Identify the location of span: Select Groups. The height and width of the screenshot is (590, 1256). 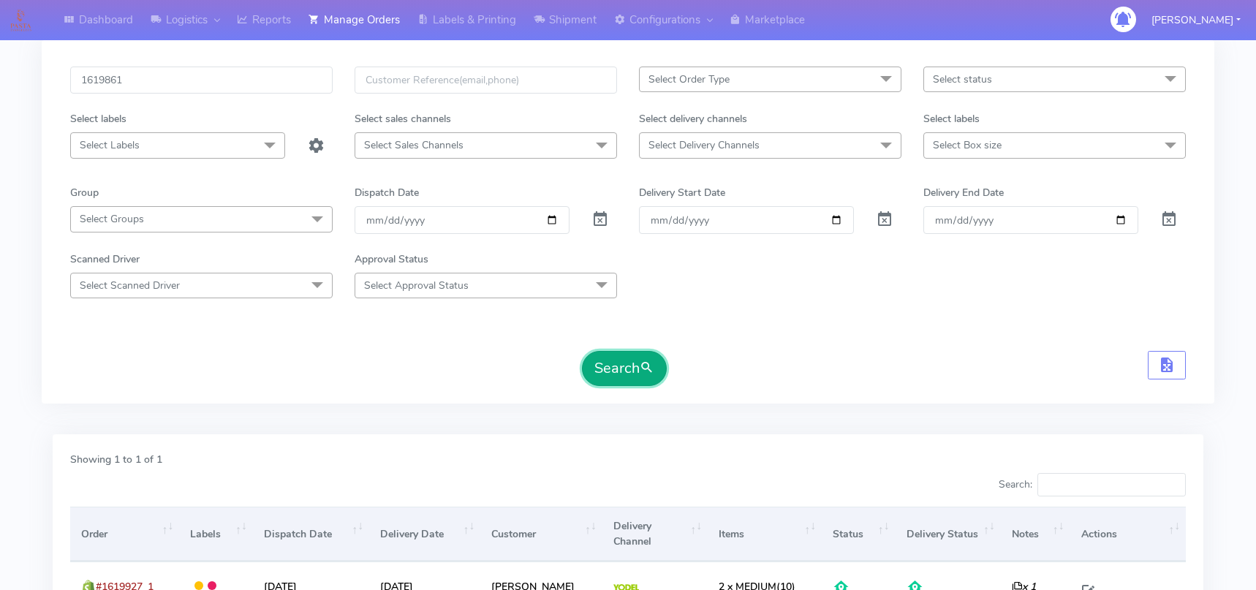
(112, 219).